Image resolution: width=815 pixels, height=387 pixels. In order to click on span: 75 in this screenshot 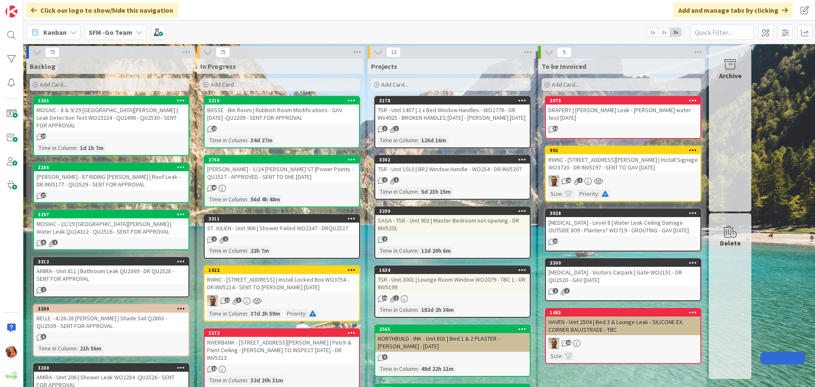, I will do `click(223, 52)`.